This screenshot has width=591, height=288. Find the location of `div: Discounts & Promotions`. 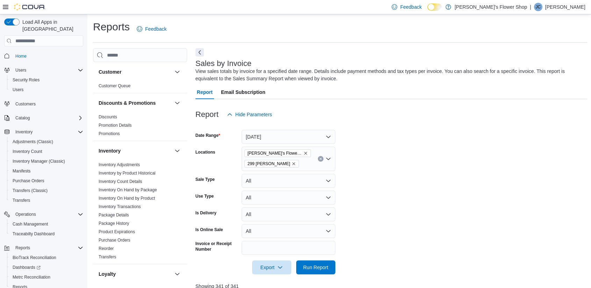

div: Discounts & Promotions is located at coordinates (140, 127).